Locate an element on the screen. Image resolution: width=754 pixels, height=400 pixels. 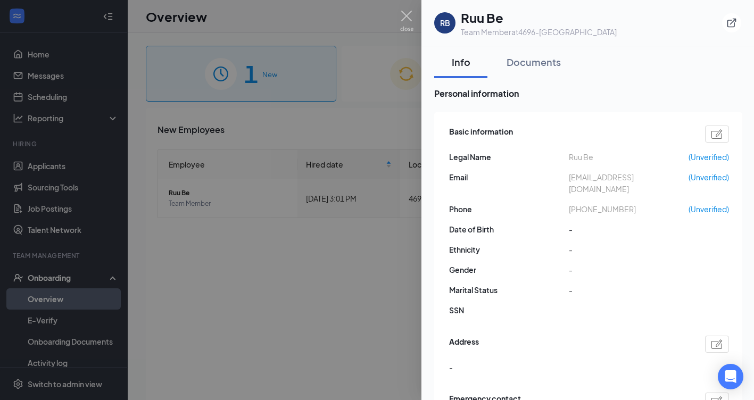
span: Personal information is located at coordinates (588, 93).